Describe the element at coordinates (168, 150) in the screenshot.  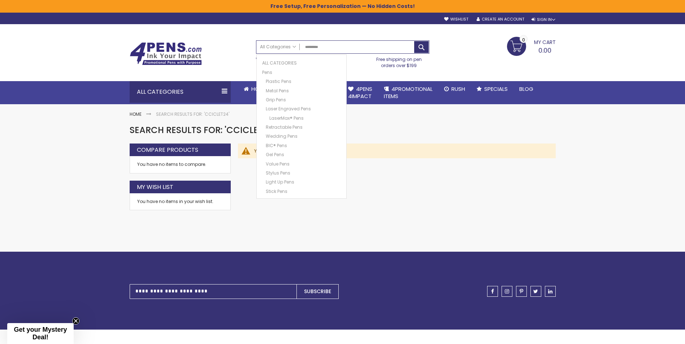
I see `strong: Compare Products` at that location.